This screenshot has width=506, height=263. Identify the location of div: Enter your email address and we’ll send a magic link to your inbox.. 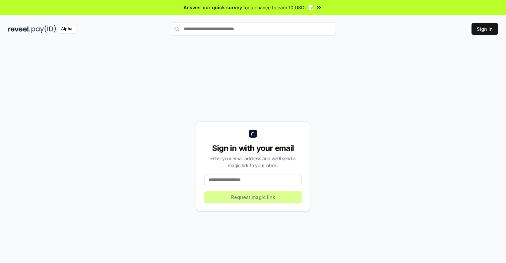
(253, 162).